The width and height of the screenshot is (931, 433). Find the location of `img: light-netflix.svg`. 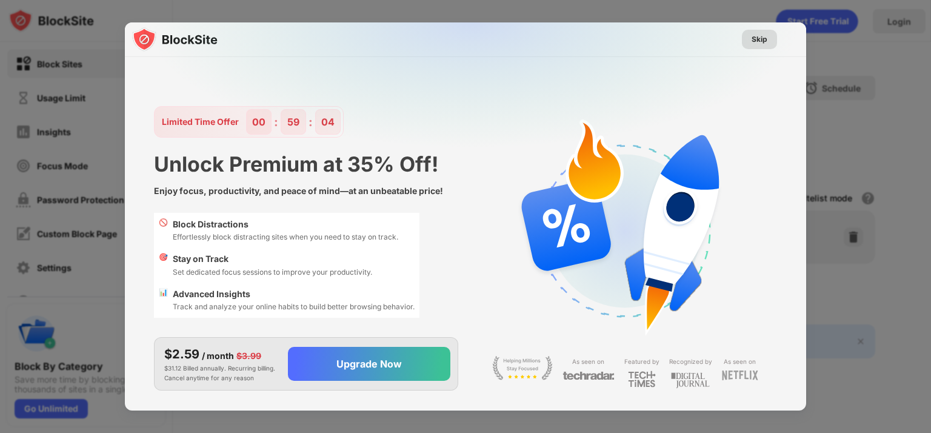

img: light-netflix.svg is located at coordinates (740, 375).